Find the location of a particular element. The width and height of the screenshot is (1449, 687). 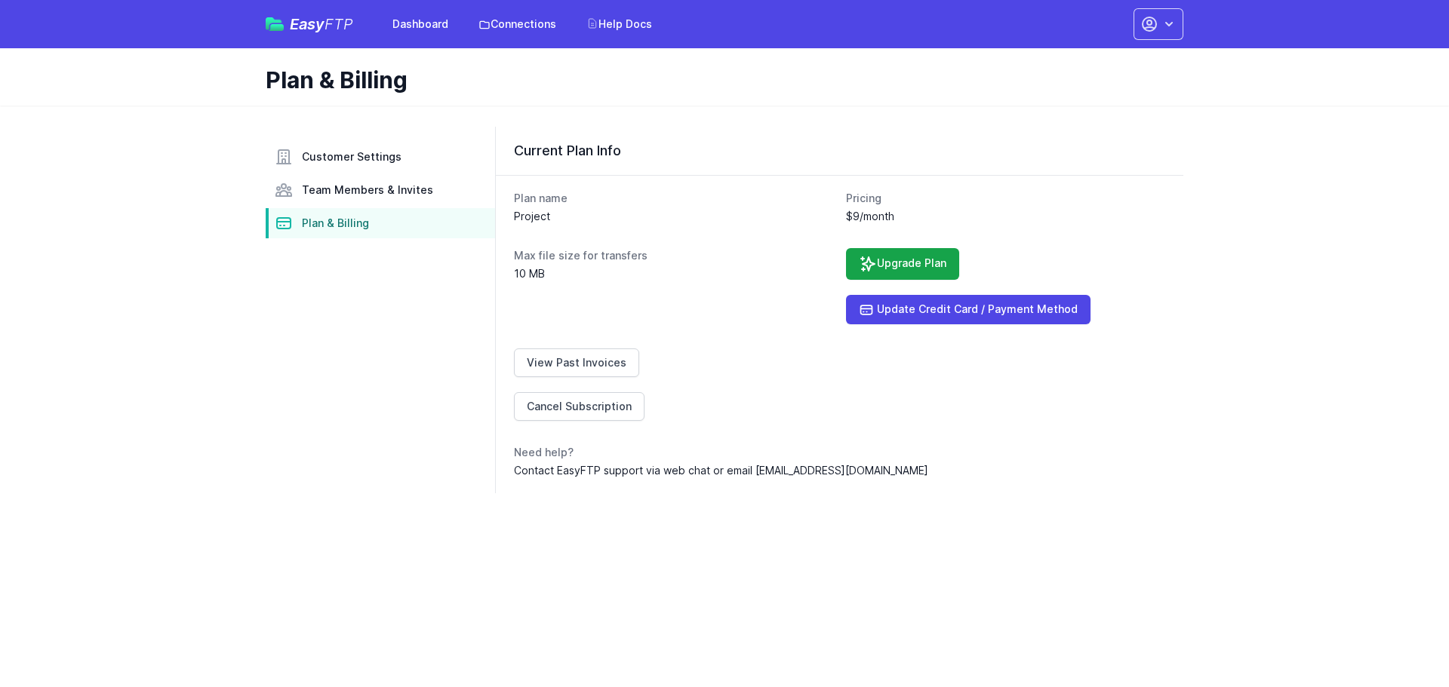

a: EasyFTP is located at coordinates (309, 24).